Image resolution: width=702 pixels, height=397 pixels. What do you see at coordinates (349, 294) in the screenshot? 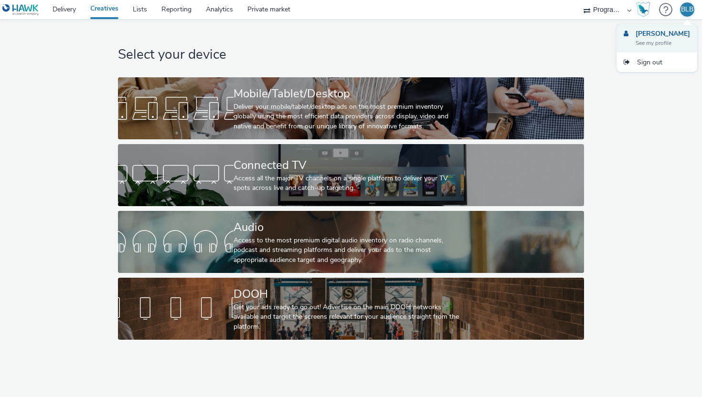
I see `div: DOOH` at bounding box center [349, 294].